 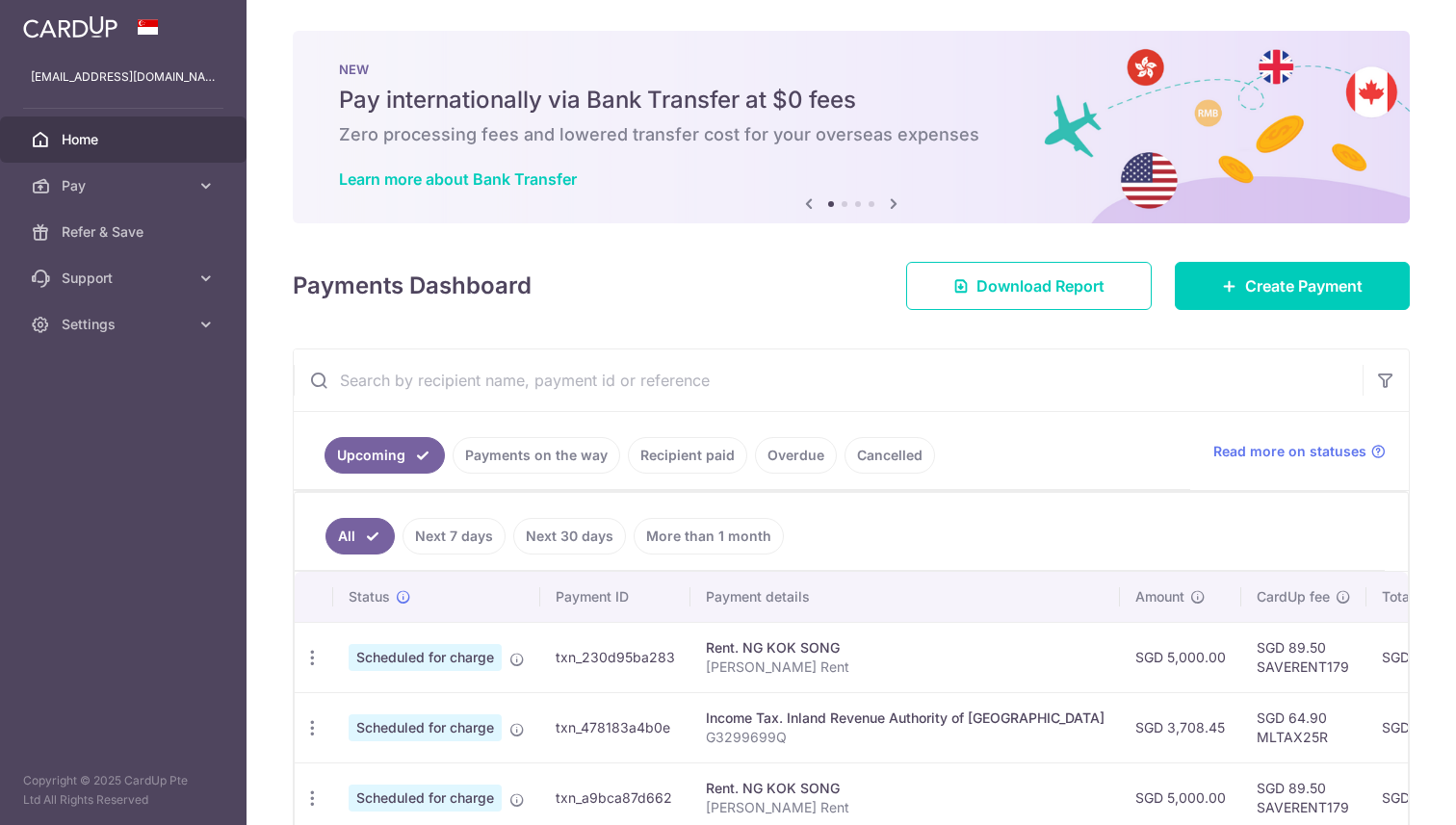 I want to click on span: Settings, so click(x=125, y=325).